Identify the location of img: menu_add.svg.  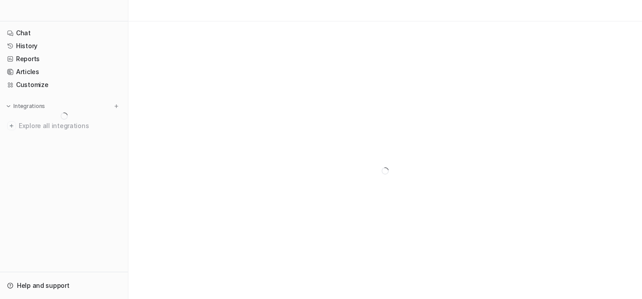
(116, 106).